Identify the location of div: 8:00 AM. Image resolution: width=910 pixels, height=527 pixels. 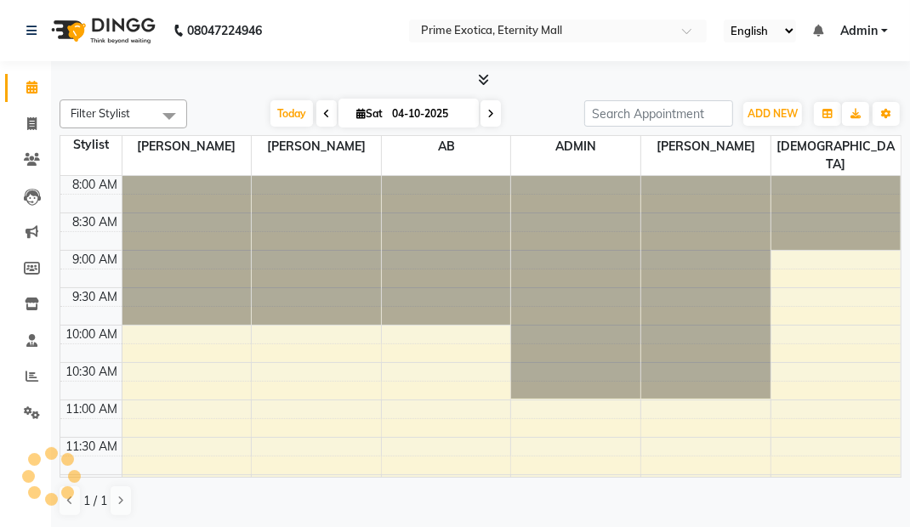
(95, 185).